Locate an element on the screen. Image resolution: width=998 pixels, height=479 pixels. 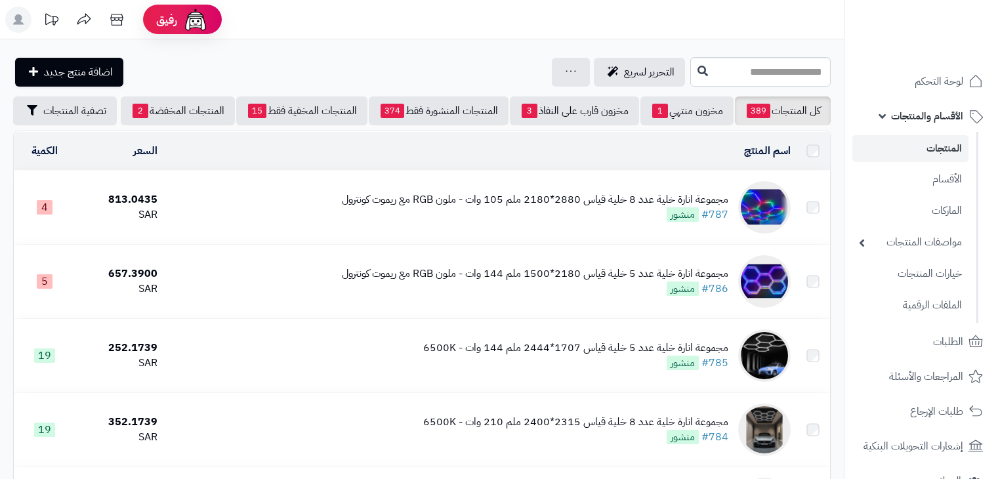
span: 1 is located at coordinates (660, 111).